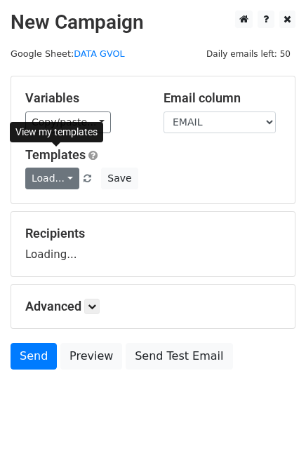 The height and width of the screenshot is (453, 306). Describe the element at coordinates (153, 22) in the screenshot. I see `h2: New Campaign` at that location.